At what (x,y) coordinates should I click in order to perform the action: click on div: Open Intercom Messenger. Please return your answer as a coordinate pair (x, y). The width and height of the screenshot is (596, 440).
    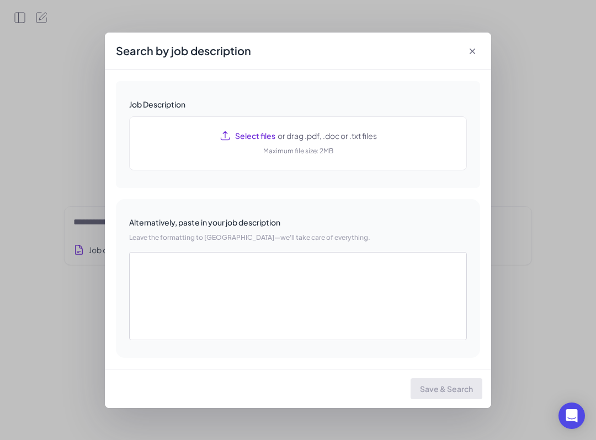
    Looking at the image, I should click on (572, 416).